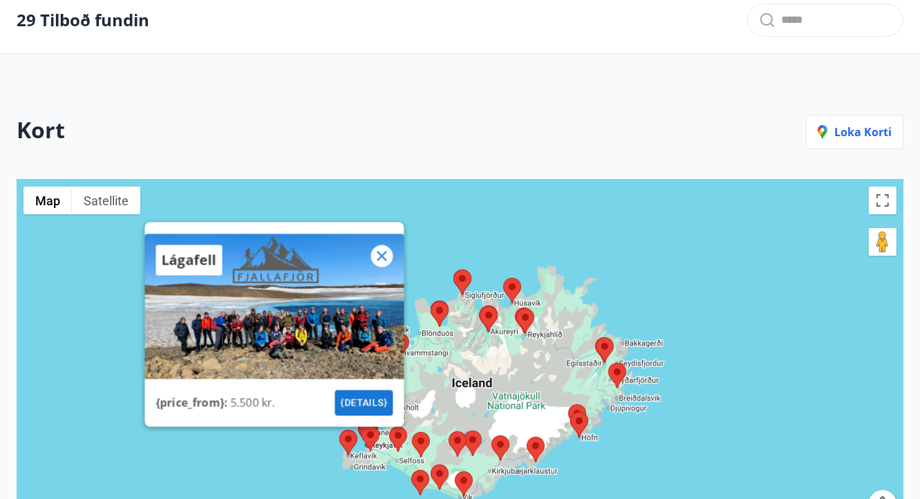 This screenshot has width=920, height=499. I want to click on button: Drag Pegman onto the map to open Street View, so click(883, 242).